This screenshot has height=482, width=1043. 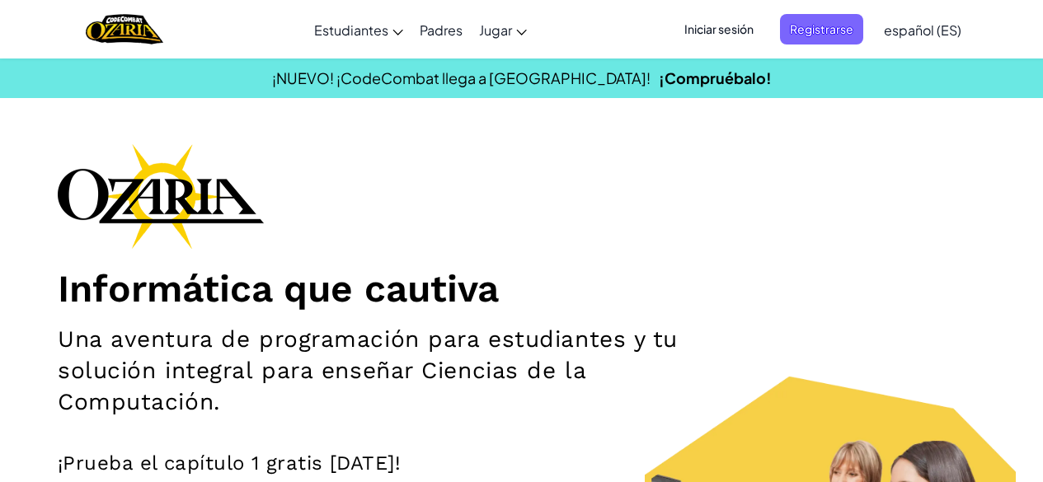 What do you see at coordinates (715, 77) in the screenshot?
I see `a: ¡Compruébalo!` at bounding box center [715, 77].